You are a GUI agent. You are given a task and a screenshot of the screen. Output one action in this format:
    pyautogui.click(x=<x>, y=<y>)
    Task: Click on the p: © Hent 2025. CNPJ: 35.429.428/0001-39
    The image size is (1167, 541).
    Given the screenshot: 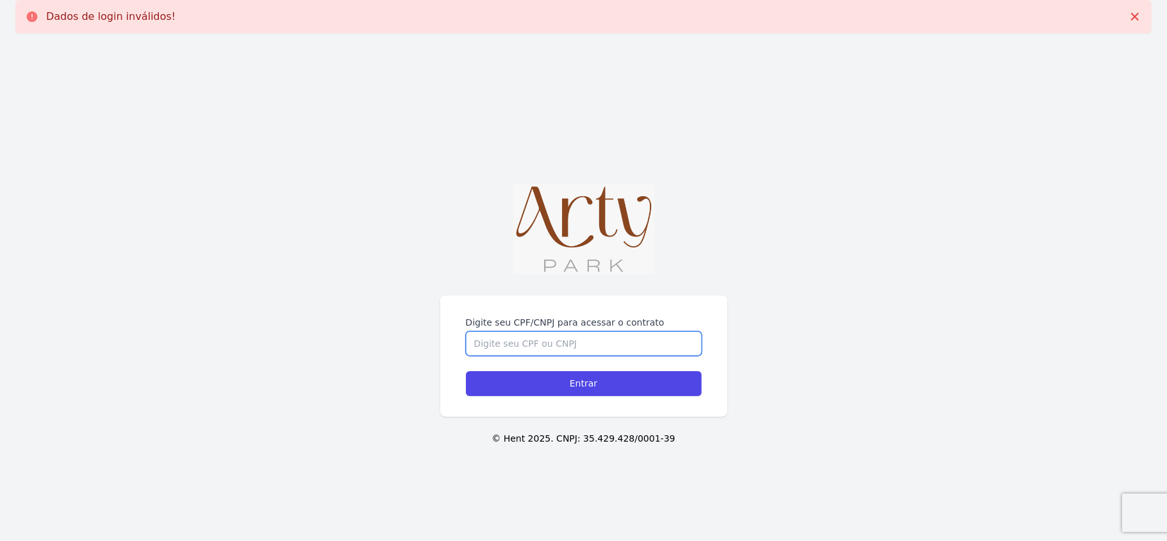 What is the action you would take?
    pyautogui.click(x=583, y=438)
    